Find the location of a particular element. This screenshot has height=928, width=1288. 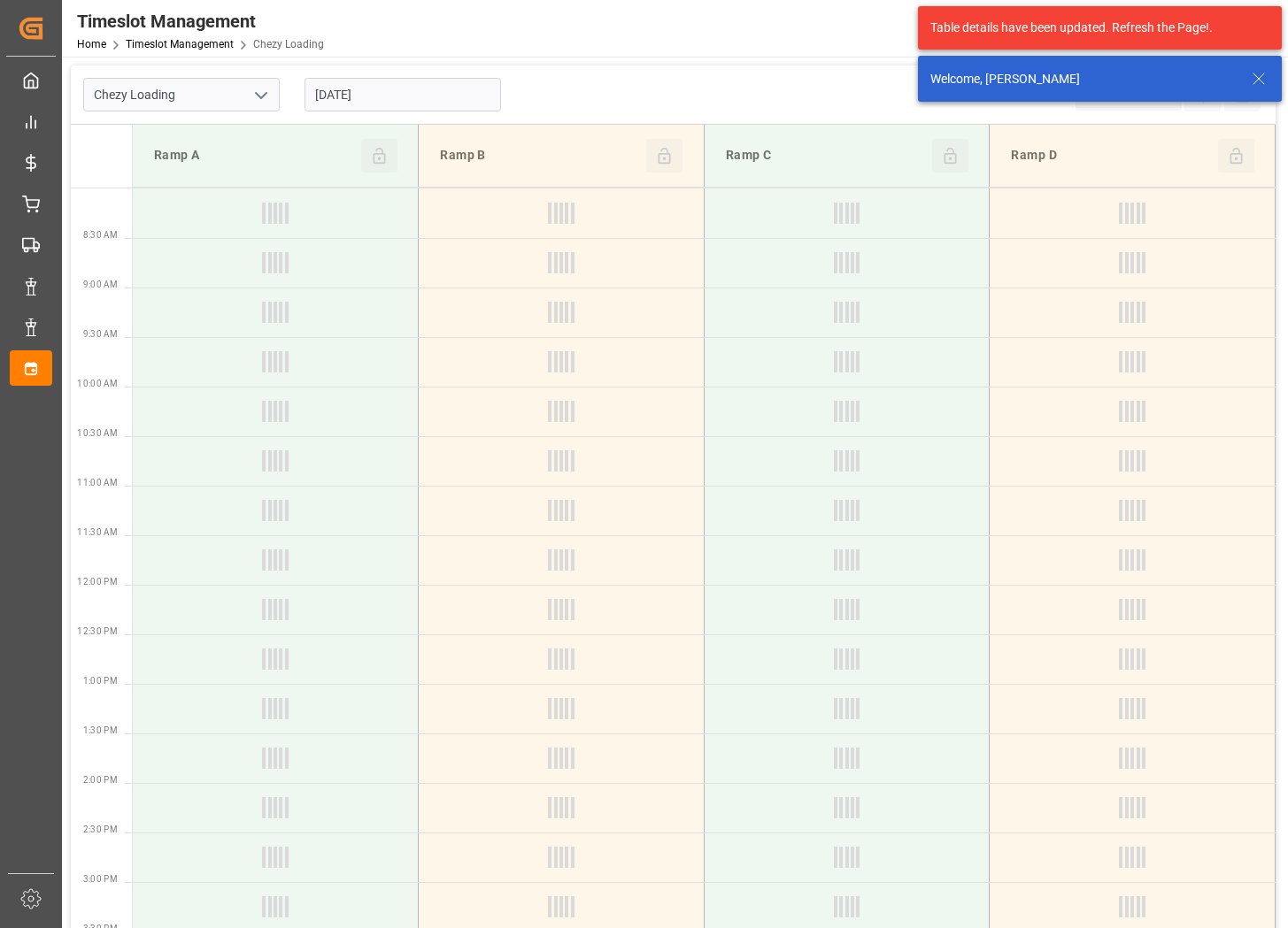

span: 3:00 PM is located at coordinates (100, 878).